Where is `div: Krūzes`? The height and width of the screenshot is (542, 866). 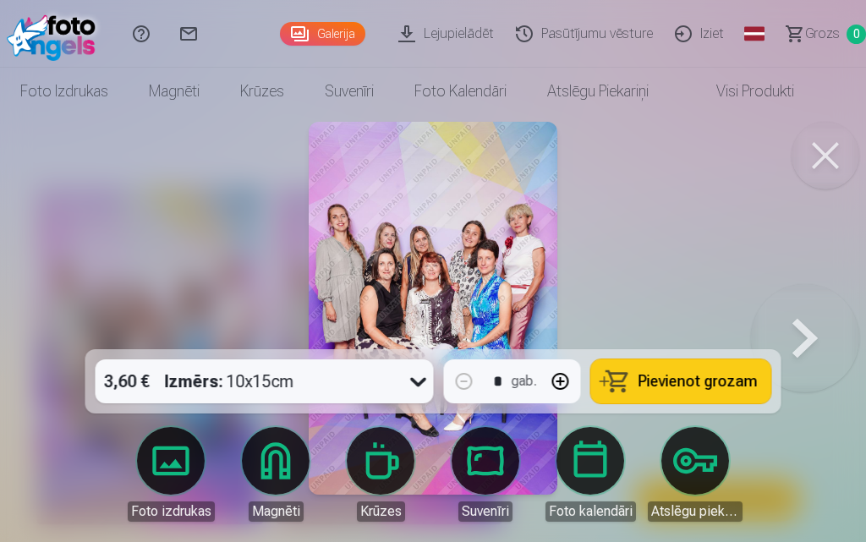
div: Krūzes is located at coordinates (380, 511).